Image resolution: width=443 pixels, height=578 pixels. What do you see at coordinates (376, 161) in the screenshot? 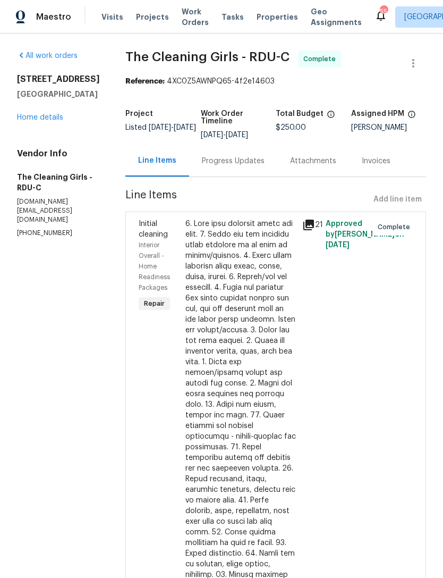
I see `div: Invoices` at bounding box center [376, 161].